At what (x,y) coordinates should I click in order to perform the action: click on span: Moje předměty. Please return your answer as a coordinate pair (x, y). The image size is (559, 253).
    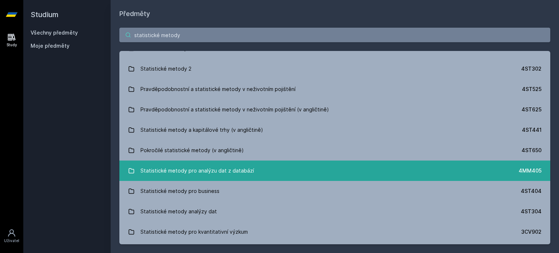
    Looking at the image, I should click on (50, 46).